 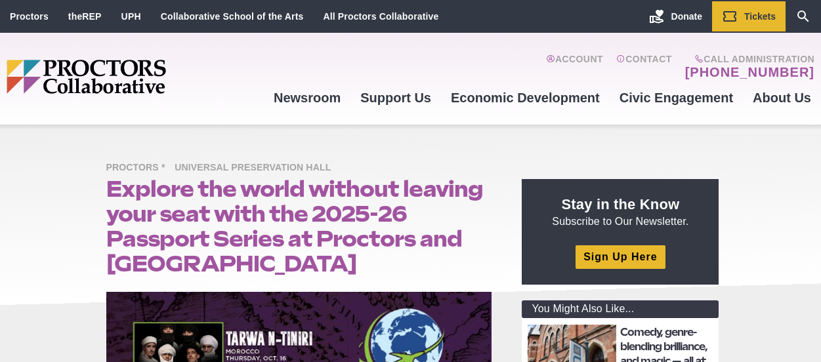 What do you see at coordinates (139, 168) in the screenshot?
I see `span: Proctors *` at bounding box center [139, 168].